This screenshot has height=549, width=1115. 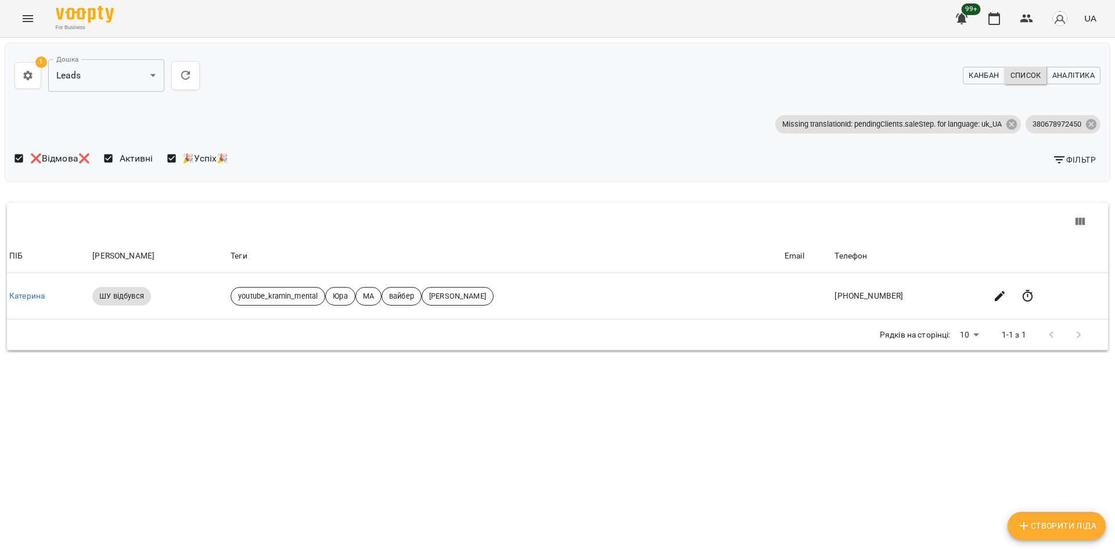 What do you see at coordinates (136, 158) in the screenshot?
I see `span: Активні` at bounding box center [136, 158].